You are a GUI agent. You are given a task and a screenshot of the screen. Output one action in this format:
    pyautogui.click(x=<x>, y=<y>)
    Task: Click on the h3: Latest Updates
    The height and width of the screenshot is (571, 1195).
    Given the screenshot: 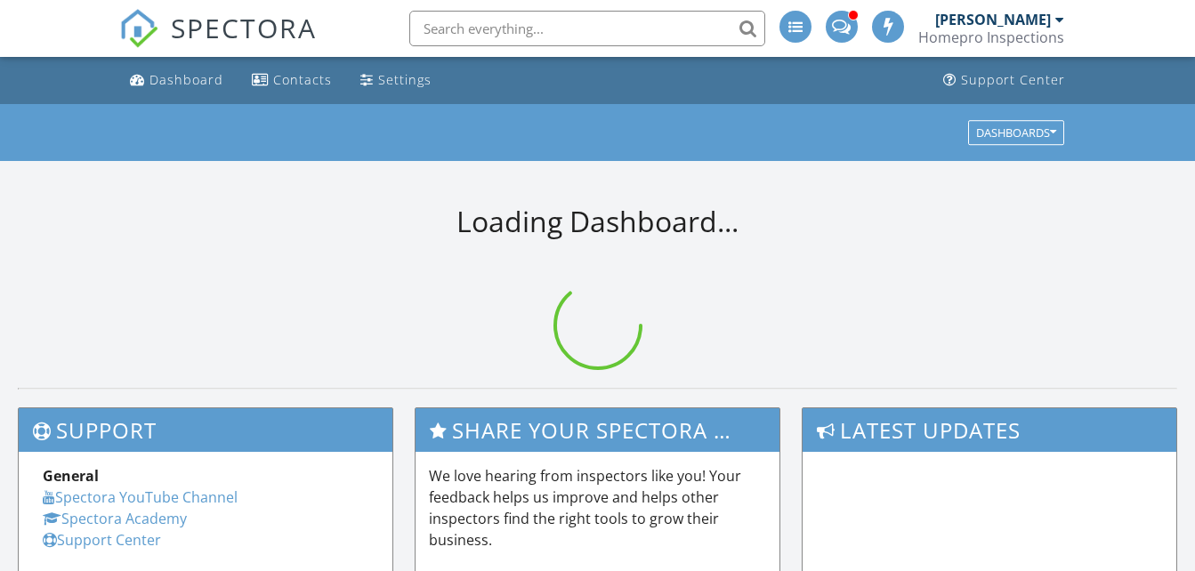 What is the action you would take?
    pyautogui.click(x=990, y=430)
    